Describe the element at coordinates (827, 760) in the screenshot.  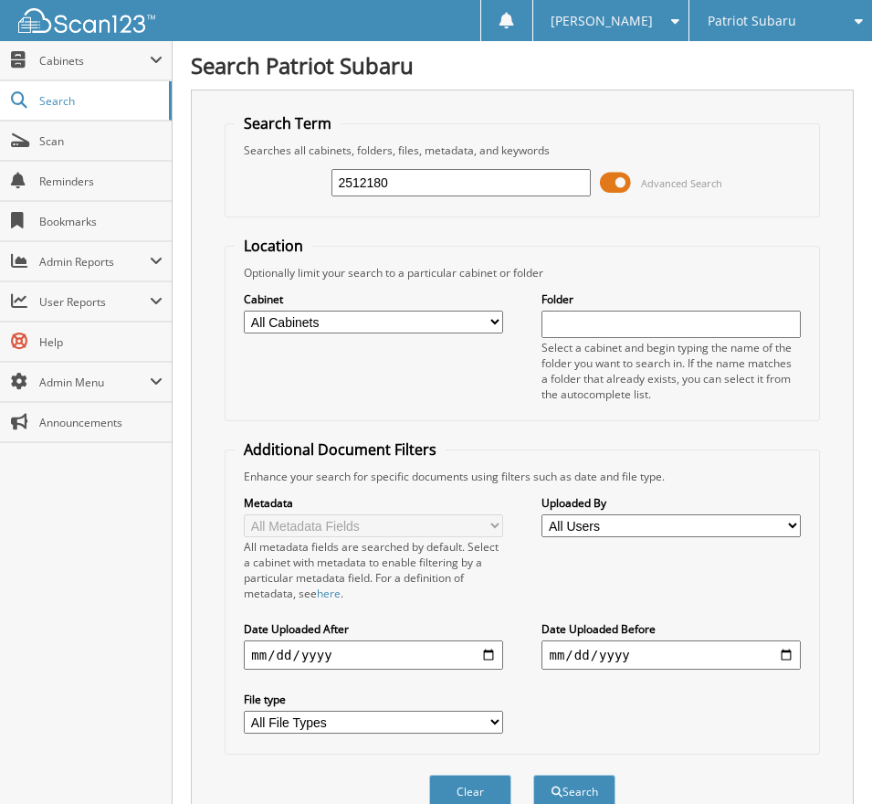
I see `div: Chat Widget` at that location.